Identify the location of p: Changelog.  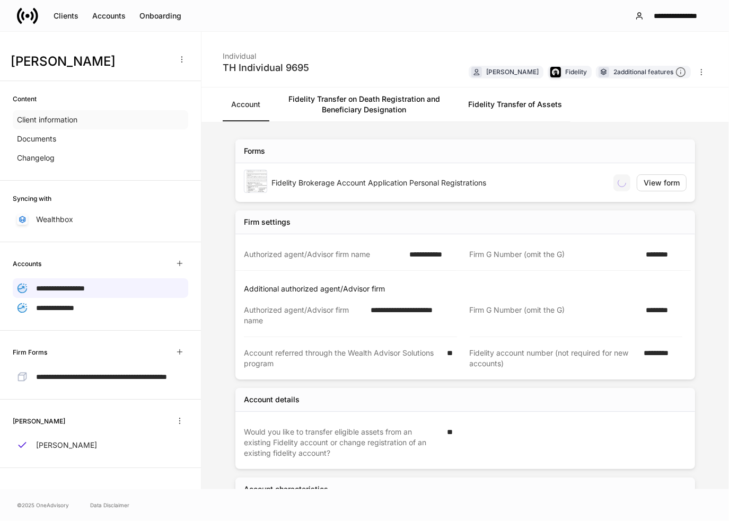
(36, 158).